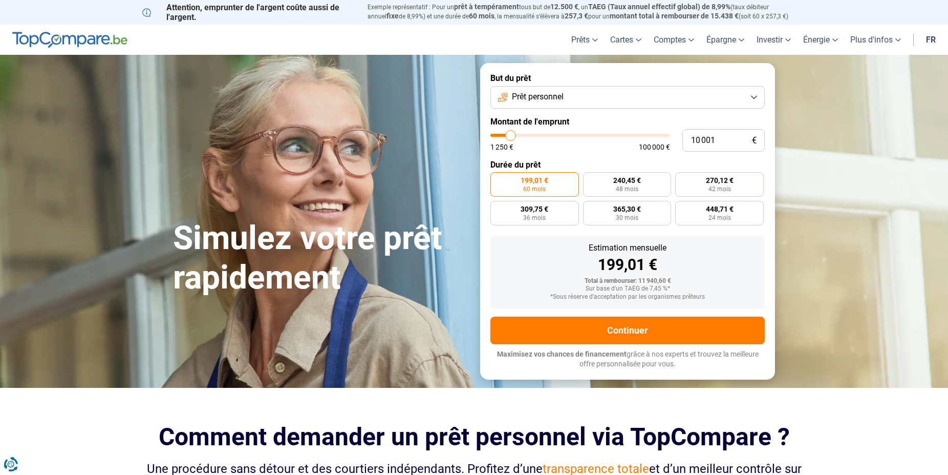 Image resolution: width=948 pixels, height=475 pixels. I want to click on h1: Simulez votre prêt rapidement, so click(320, 258).